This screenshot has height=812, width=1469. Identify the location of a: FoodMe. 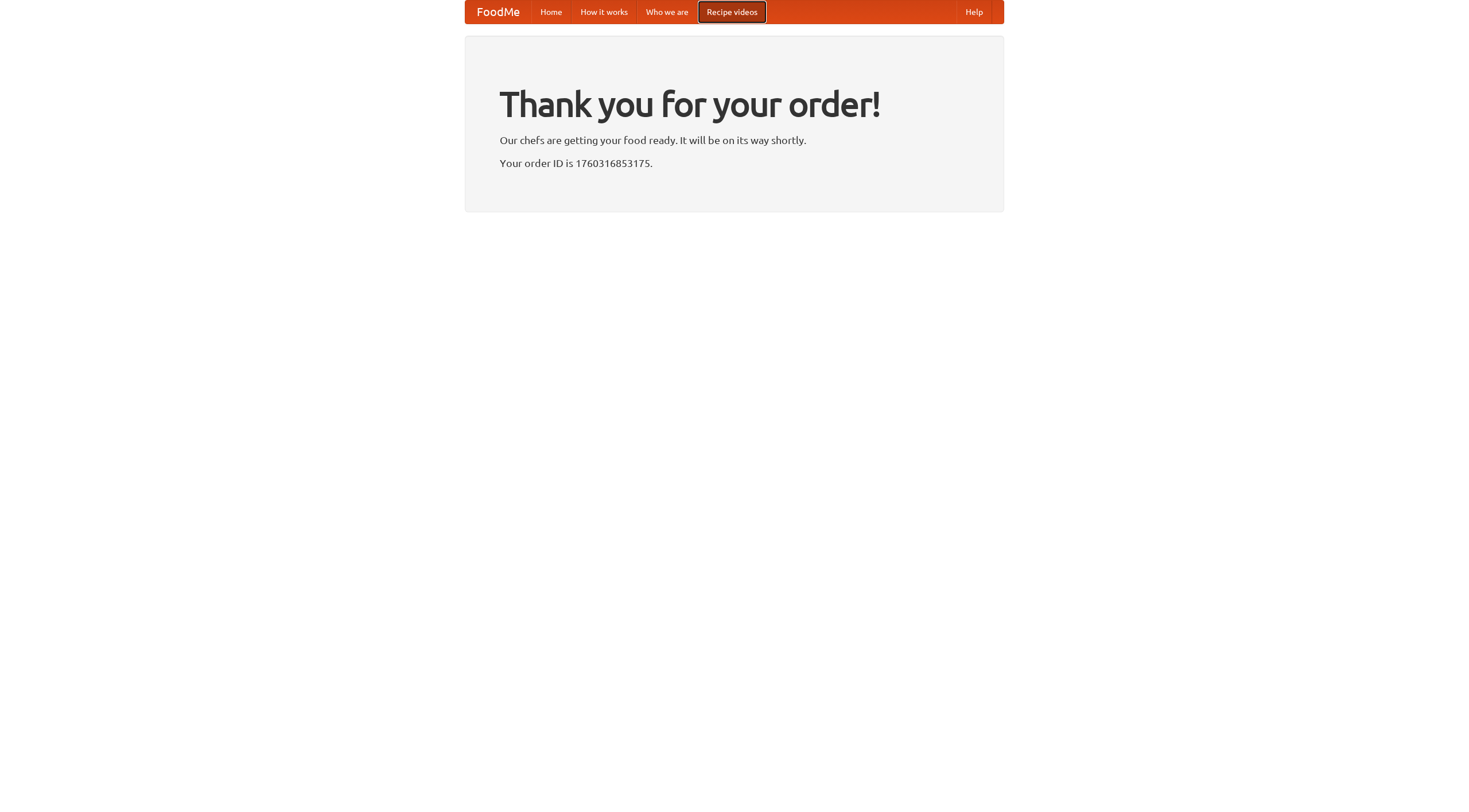
(498, 12).